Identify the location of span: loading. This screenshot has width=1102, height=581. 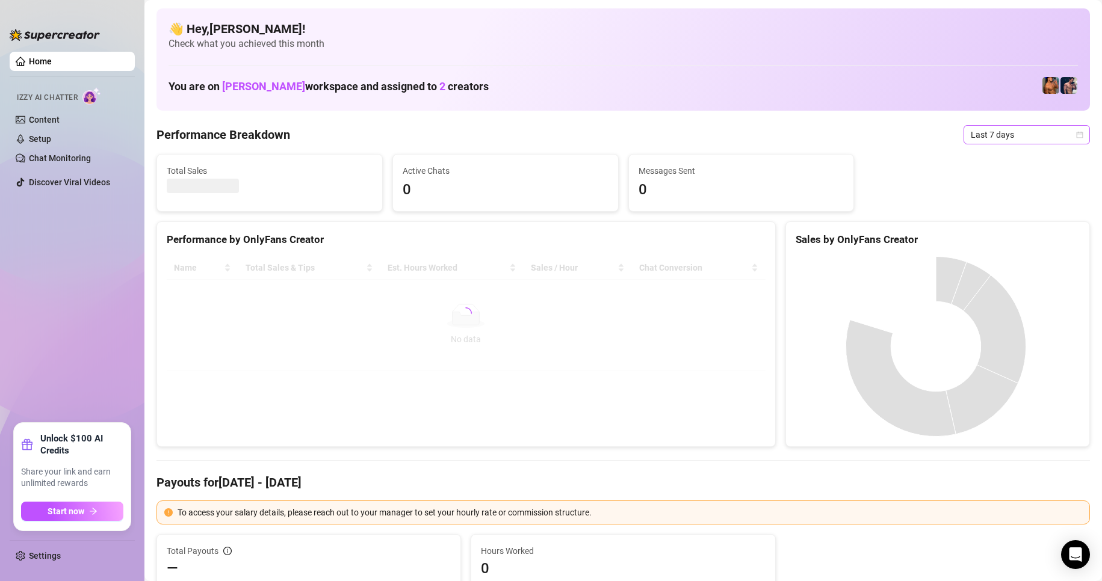
(466, 313).